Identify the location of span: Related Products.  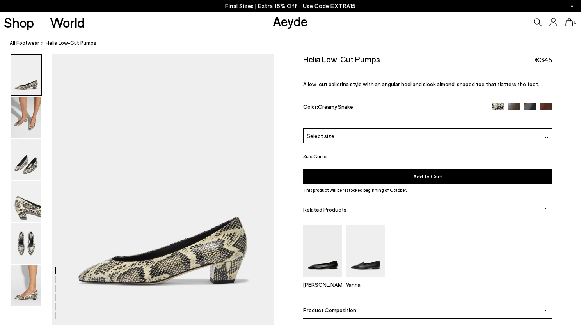
(325, 209).